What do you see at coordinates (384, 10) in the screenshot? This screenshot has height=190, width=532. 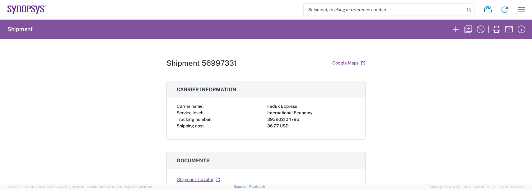 I see `input: Shipment, tracking or reference number` at bounding box center [384, 10].